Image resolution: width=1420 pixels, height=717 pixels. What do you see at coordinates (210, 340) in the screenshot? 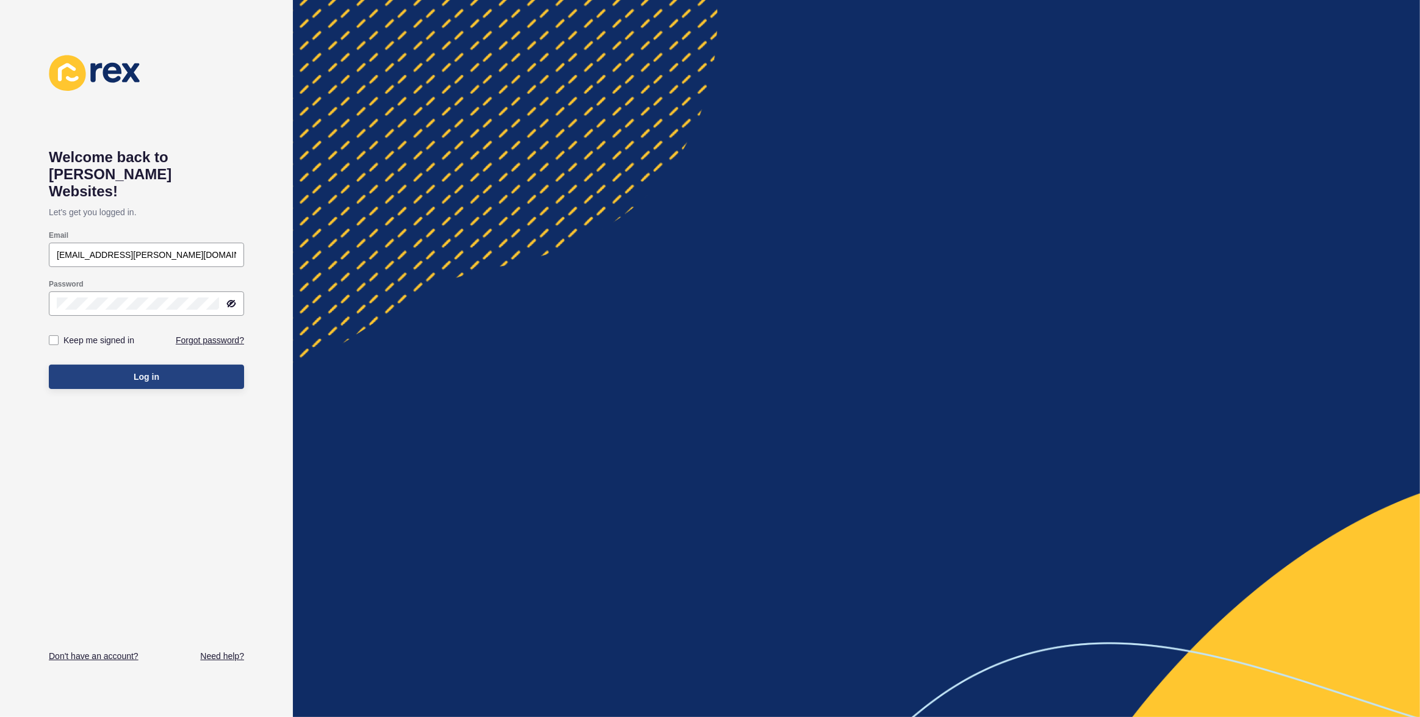
I see `a: Forgot password?` at bounding box center [210, 340].